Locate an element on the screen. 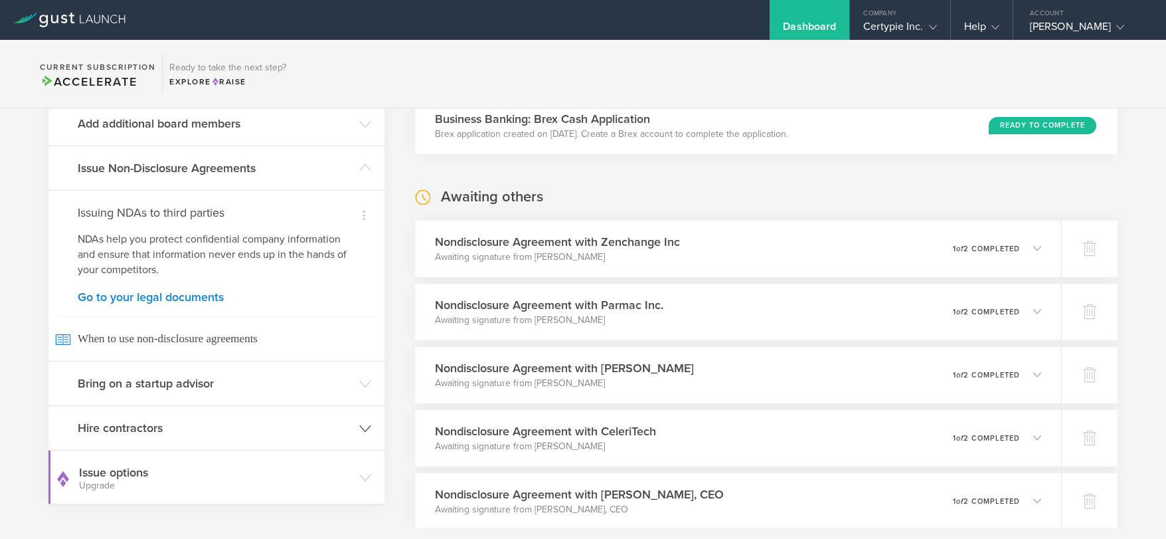 The image size is (1166, 539). h3: Add additional board members is located at coordinates (215, 124).